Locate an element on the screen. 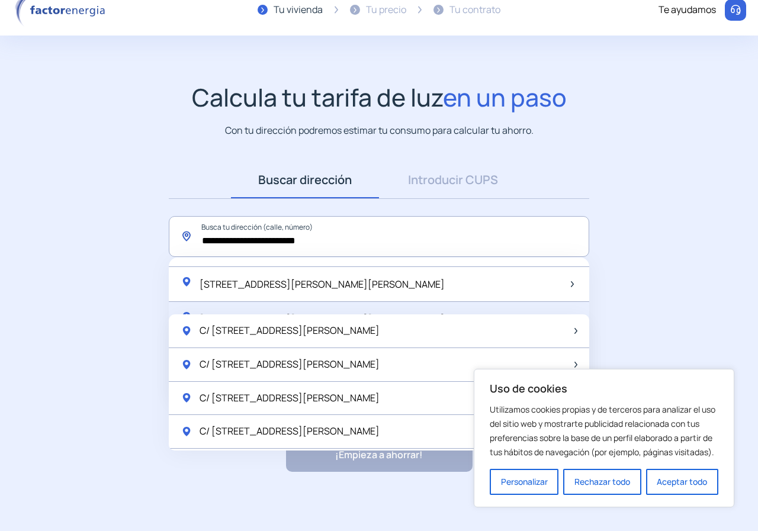 The width and height of the screenshot is (758, 531). div: Tu precio is located at coordinates (386, 10).